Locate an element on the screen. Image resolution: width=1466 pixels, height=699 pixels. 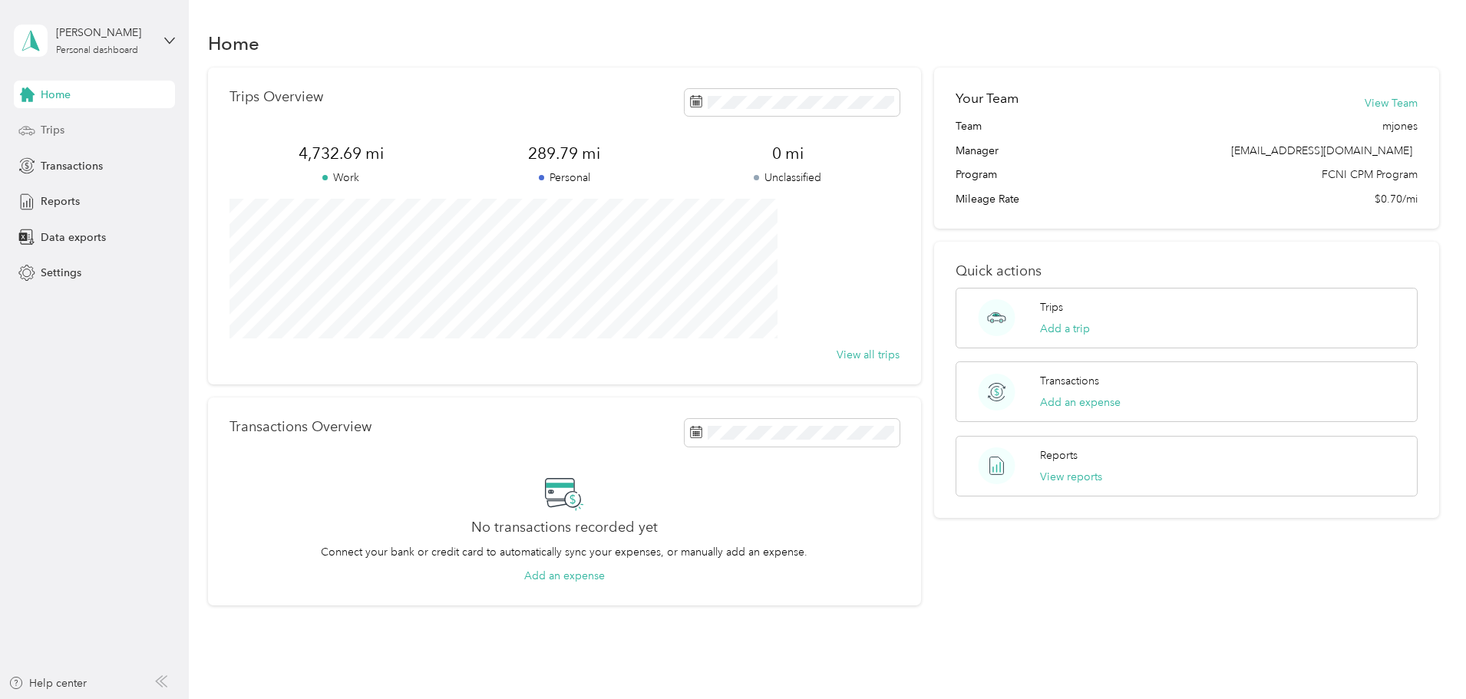
p: Trips is located at coordinates (1052, 307).